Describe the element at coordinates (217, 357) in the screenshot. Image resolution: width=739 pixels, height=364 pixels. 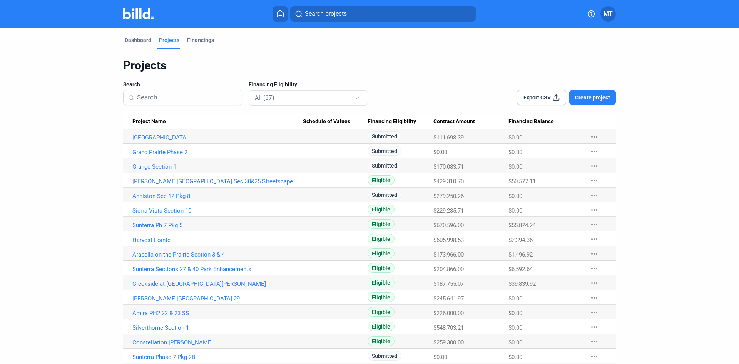
I see `a: Sunterra Phase 7 Pkg 2B` at that location.